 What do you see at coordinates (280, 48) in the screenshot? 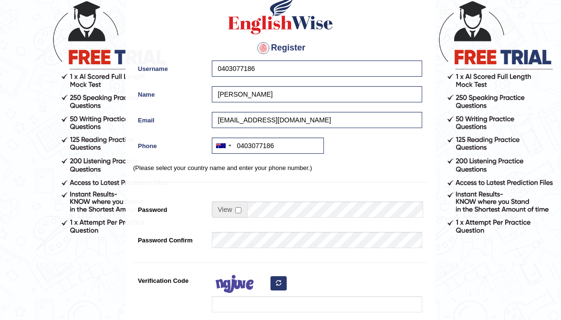
I see `h4: Register` at bounding box center [280, 48].